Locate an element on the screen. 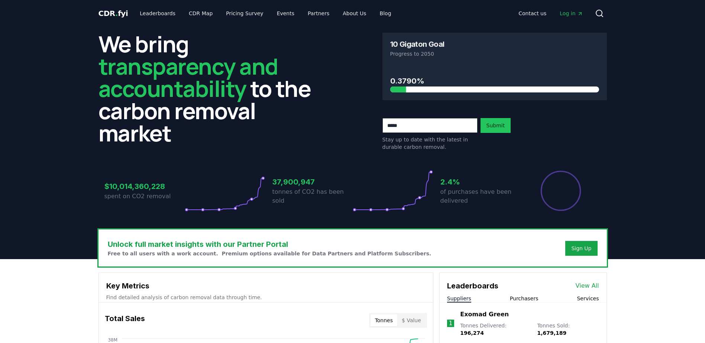  div: Percentage of sales delivered is located at coordinates (561, 191).